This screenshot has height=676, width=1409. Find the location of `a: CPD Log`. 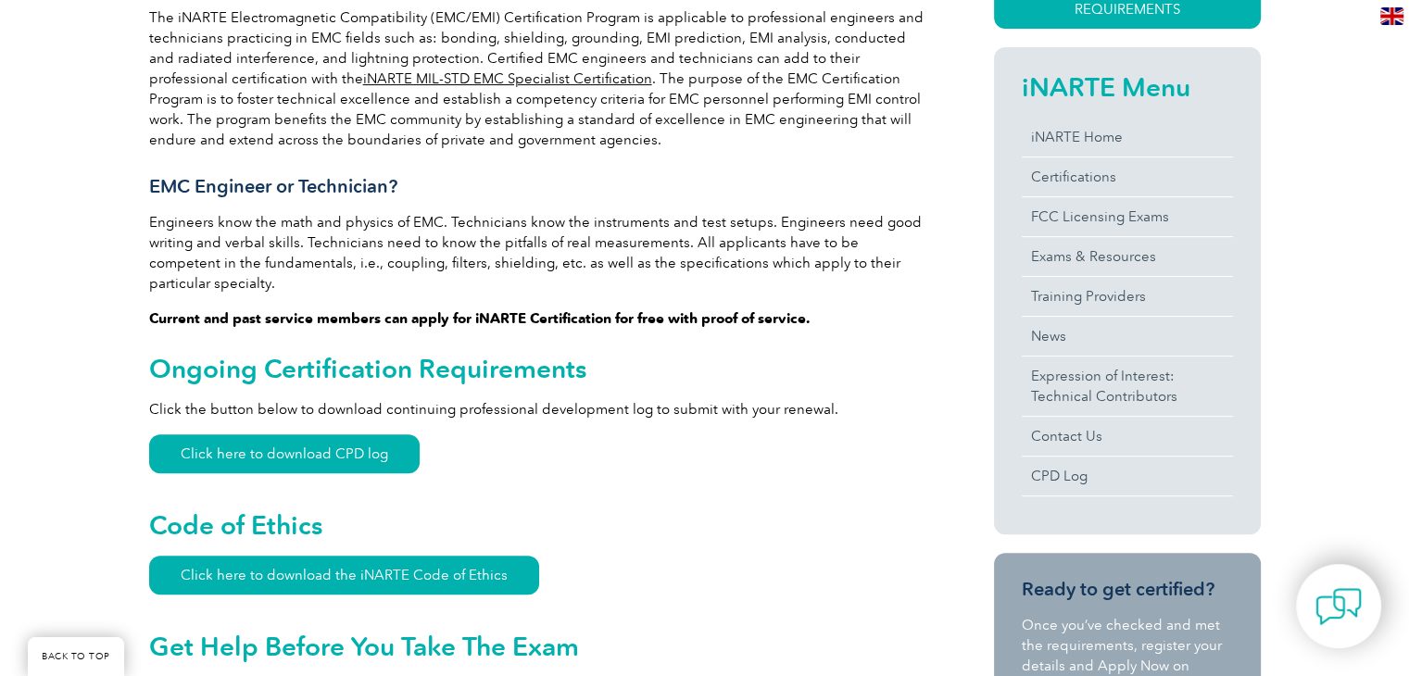

a: CPD Log is located at coordinates (1128, 476).